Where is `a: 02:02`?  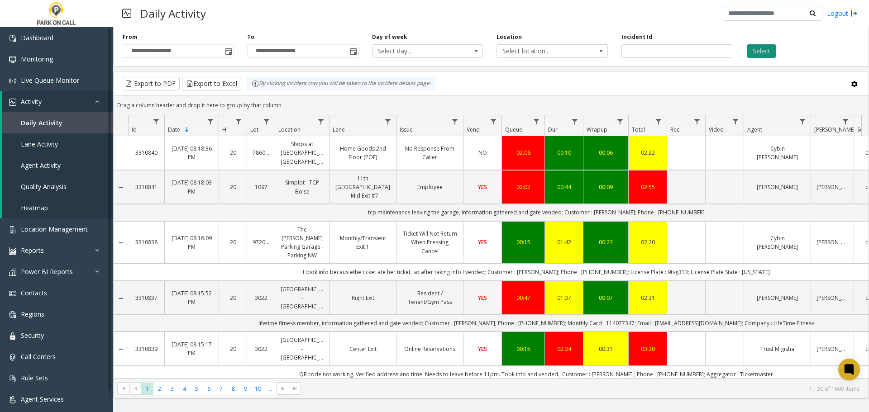
a: 02:02 is located at coordinates (523, 187).